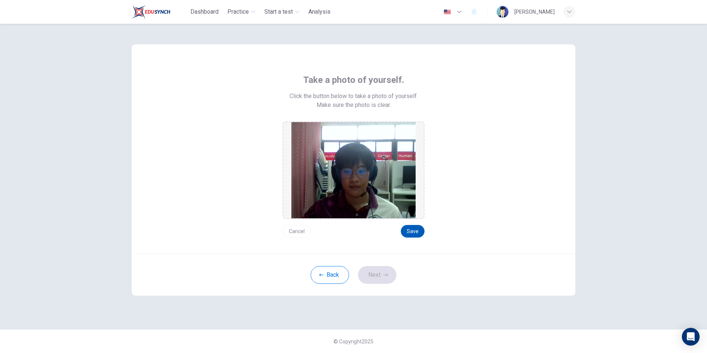 The width and height of the screenshot is (707, 353). I want to click on img: Train Test logo, so click(151, 12).